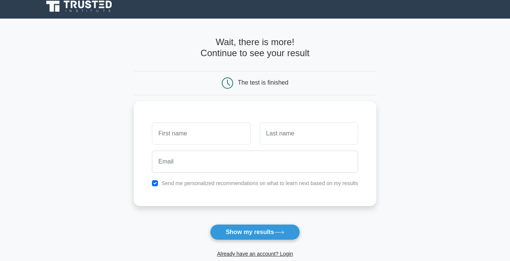  What do you see at coordinates (255, 48) in the screenshot?
I see `h4: Wait, there is more! Continue to see your result` at bounding box center [255, 48].